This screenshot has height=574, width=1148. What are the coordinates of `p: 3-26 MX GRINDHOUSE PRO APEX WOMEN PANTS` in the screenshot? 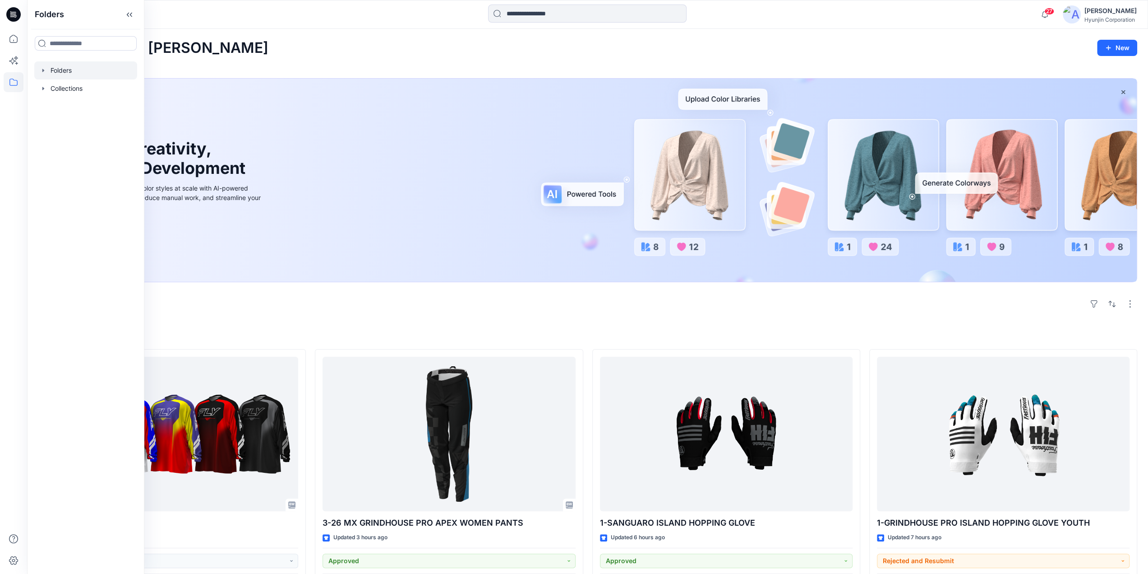 It's located at (449, 523).